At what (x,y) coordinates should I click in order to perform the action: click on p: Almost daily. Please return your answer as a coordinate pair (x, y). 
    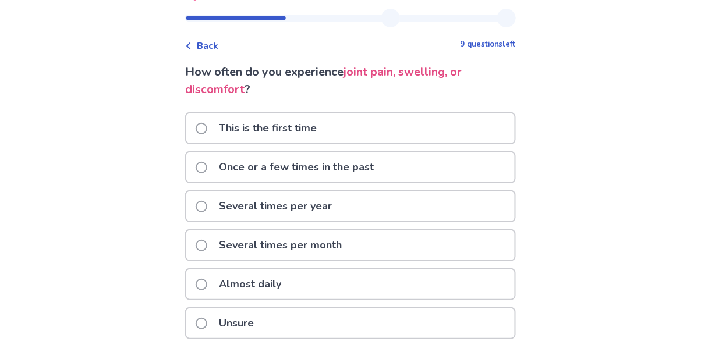
    Looking at the image, I should click on (250, 284).